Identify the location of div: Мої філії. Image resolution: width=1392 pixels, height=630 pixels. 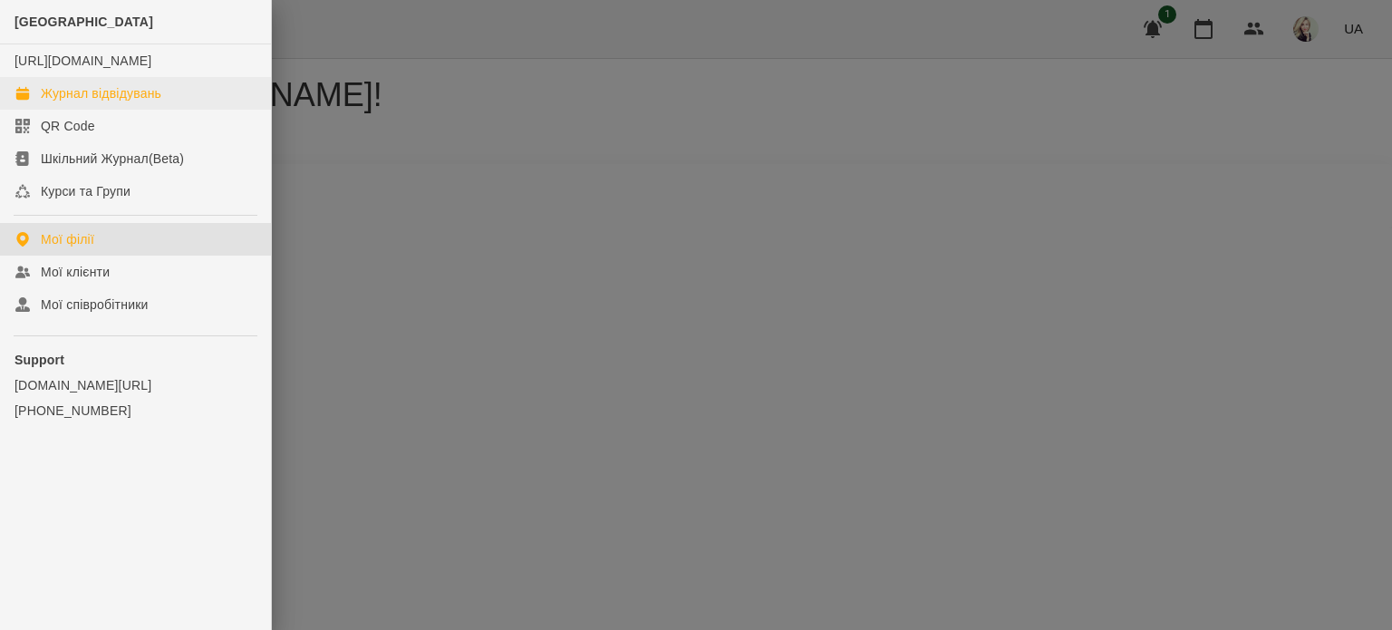
(67, 239).